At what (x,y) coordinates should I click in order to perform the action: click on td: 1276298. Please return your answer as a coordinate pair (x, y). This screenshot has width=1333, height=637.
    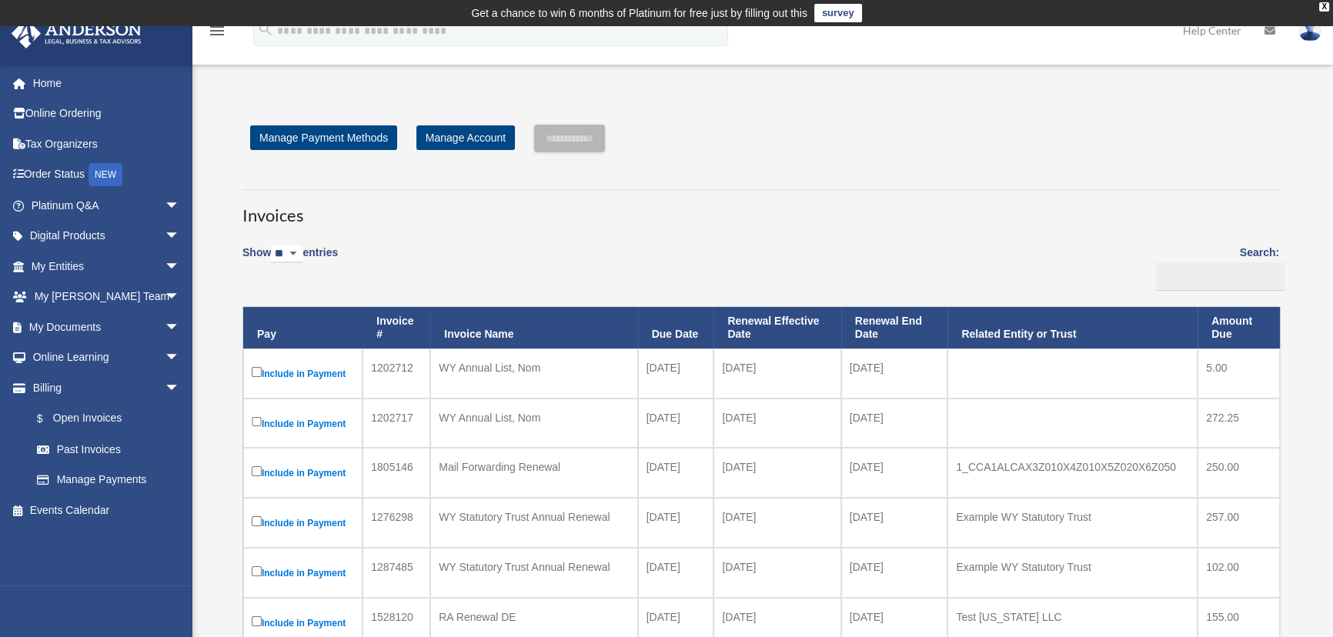
    Looking at the image, I should click on (396, 522).